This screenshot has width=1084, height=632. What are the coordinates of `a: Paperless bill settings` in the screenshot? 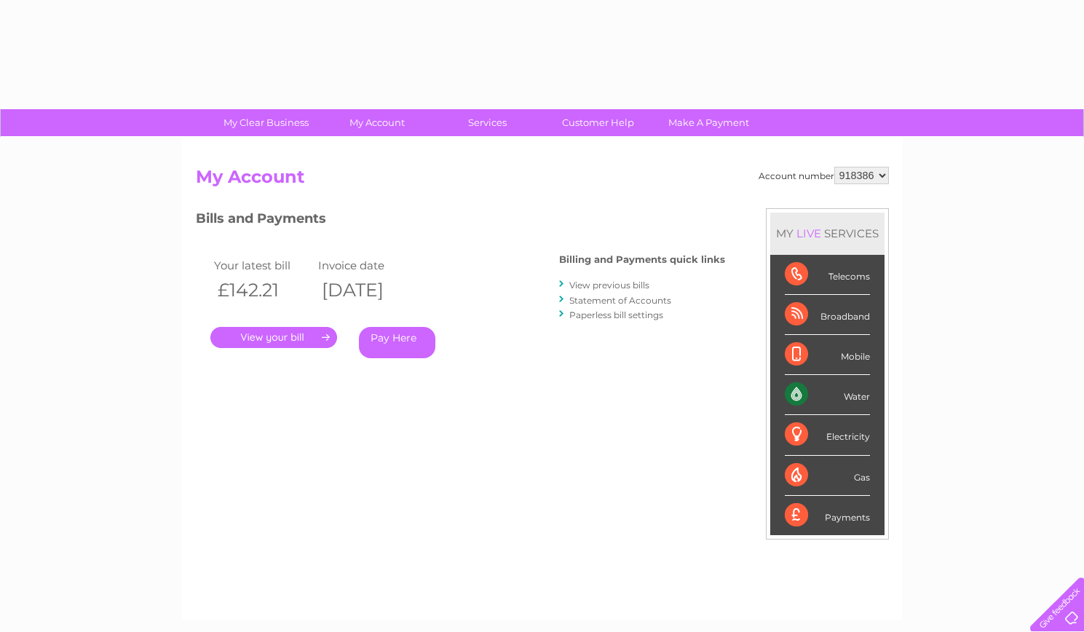 It's located at (616, 315).